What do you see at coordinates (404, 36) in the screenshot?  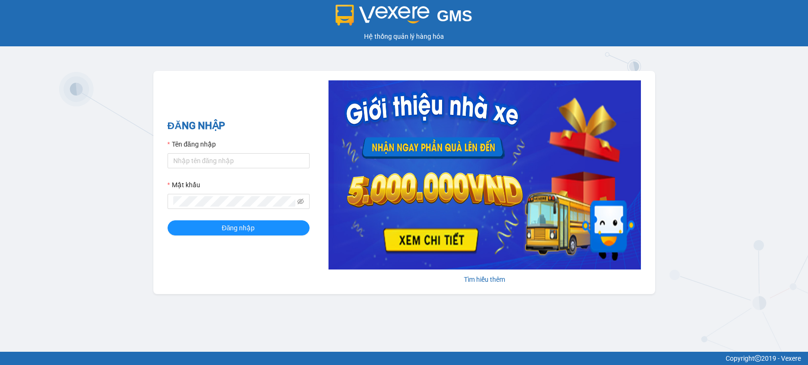 I see `div: Hệ thống quản lý hàng hóa` at bounding box center [404, 36].